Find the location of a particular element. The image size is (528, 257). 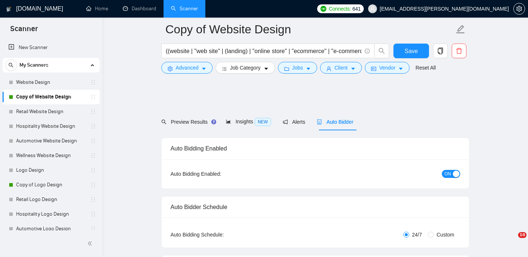

div: Tooltip anchor is located at coordinates (214, 122).